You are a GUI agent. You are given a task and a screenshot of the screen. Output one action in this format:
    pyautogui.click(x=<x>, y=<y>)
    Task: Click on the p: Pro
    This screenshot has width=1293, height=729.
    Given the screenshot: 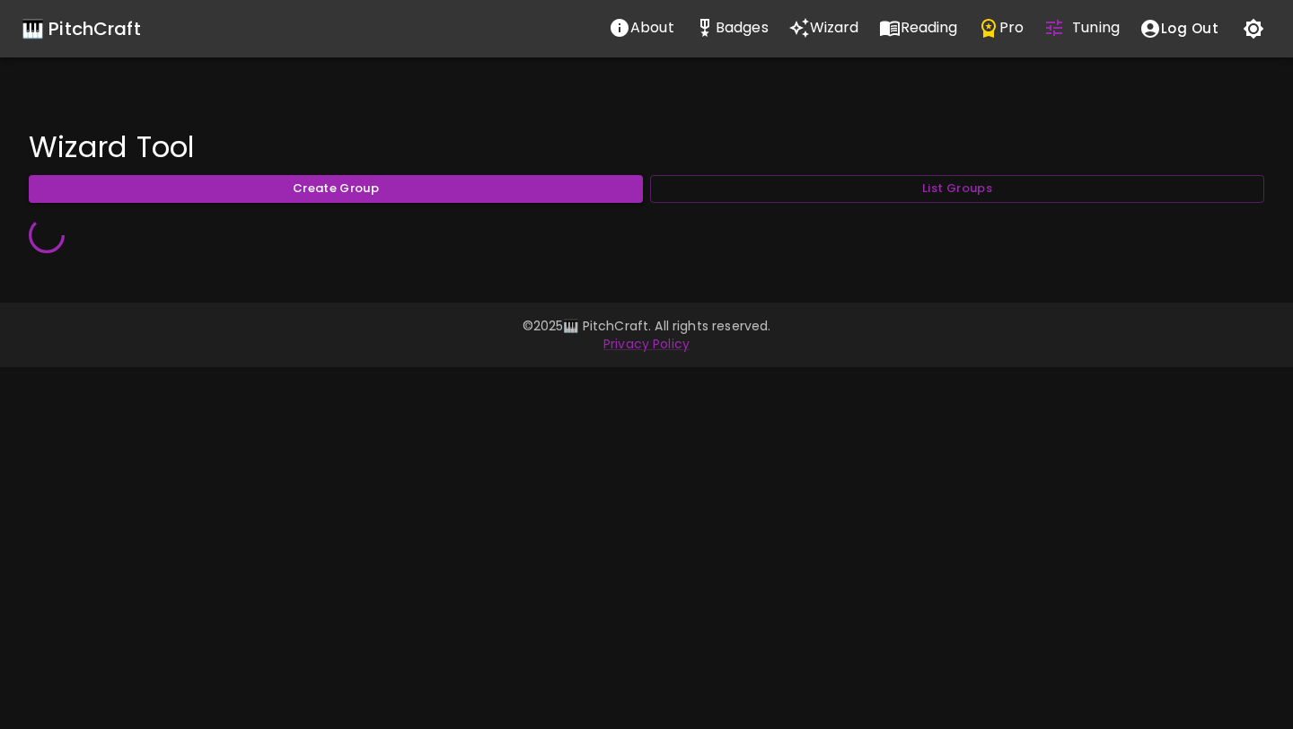 What is the action you would take?
    pyautogui.click(x=1011, y=28)
    